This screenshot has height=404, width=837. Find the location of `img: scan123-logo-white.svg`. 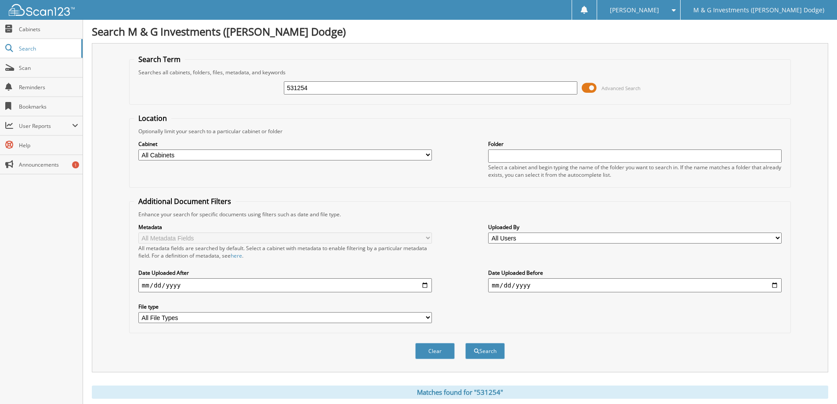

img: scan123-logo-white.svg is located at coordinates (42, 10).